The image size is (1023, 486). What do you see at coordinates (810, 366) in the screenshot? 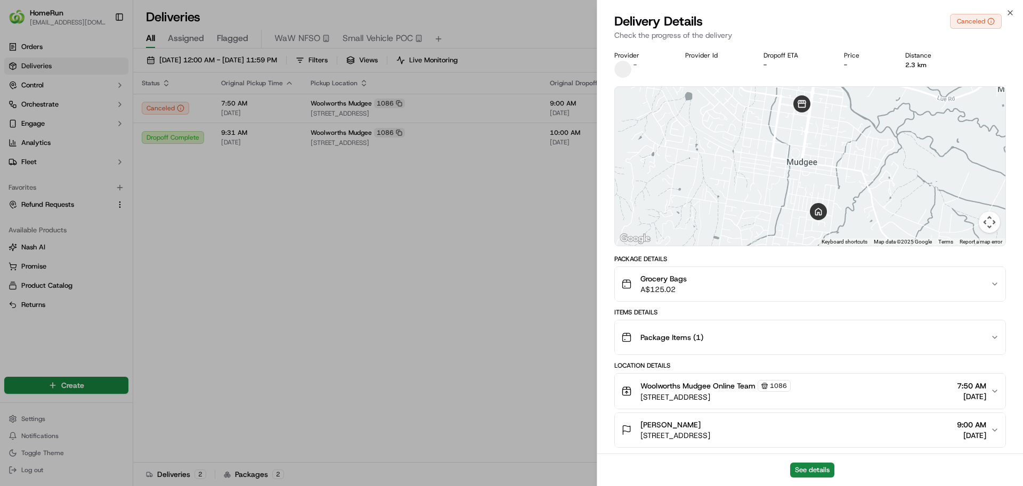
I see `div: Location Details` at bounding box center [810, 366].